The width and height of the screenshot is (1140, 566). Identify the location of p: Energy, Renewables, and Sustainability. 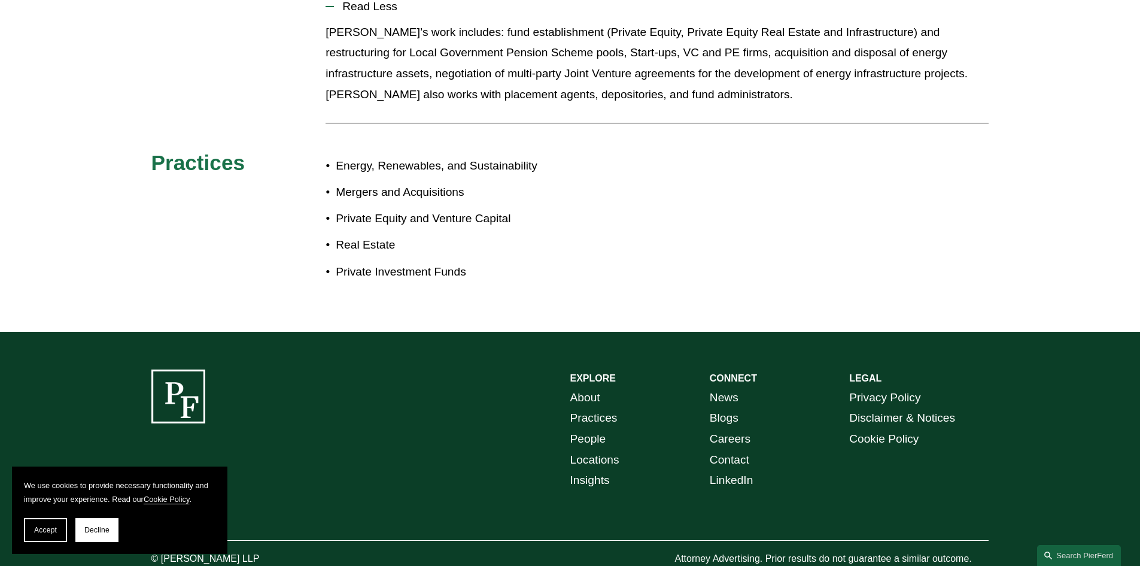
(453, 166).